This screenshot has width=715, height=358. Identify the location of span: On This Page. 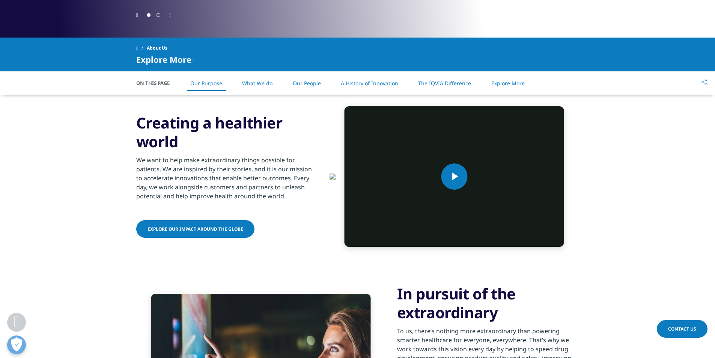
(157, 83).